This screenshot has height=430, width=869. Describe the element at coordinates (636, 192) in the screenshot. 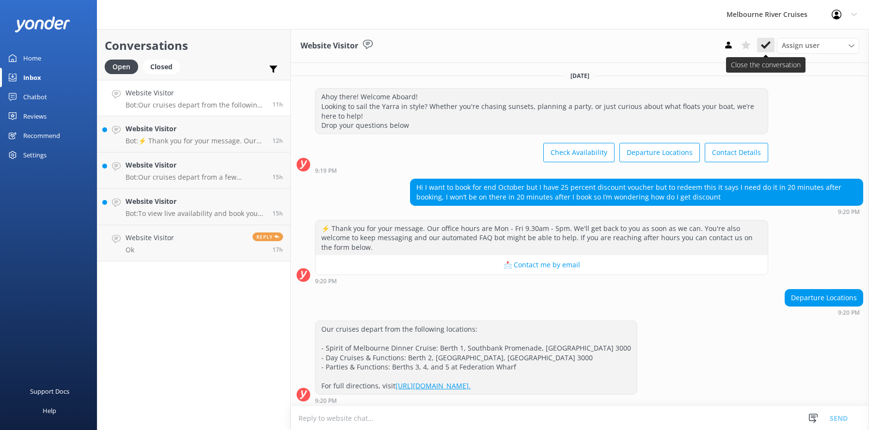

I see `div: Hi I want to book for end October but I have 25 percent discount voucher but to redeem this it sa...` at that location.